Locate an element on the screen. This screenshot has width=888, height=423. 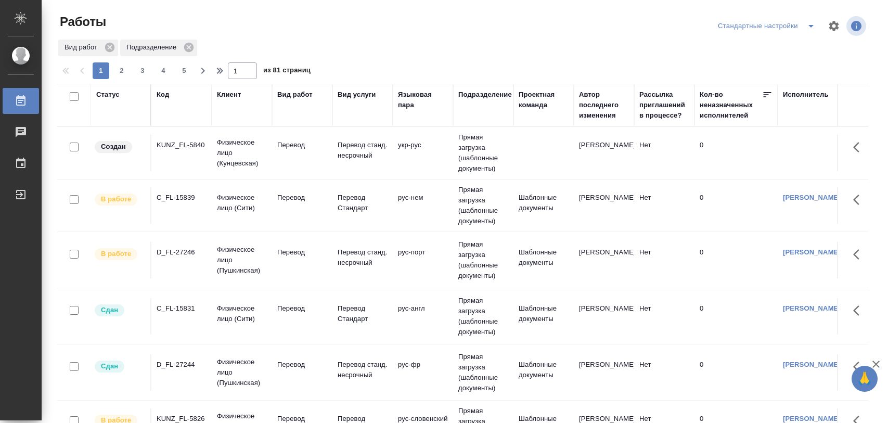
div: Код is located at coordinates (163, 95).